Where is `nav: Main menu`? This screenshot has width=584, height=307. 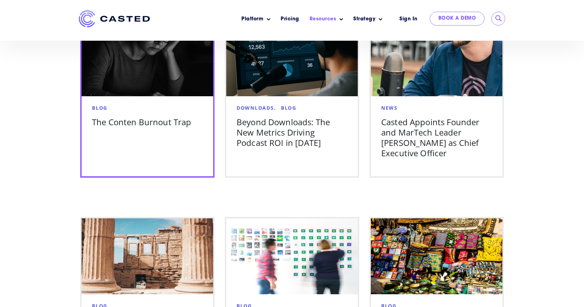 nav: Main menu is located at coordinates (274, 19).